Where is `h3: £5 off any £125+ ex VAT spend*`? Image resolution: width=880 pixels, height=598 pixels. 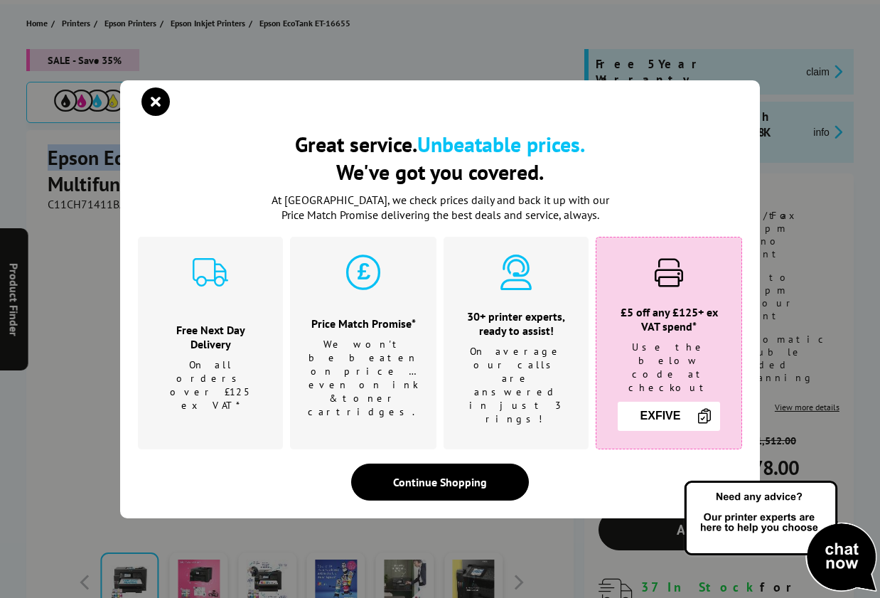 h3: £5 off any £125+ ex VAT spend* is located at coordinates (669, 319).